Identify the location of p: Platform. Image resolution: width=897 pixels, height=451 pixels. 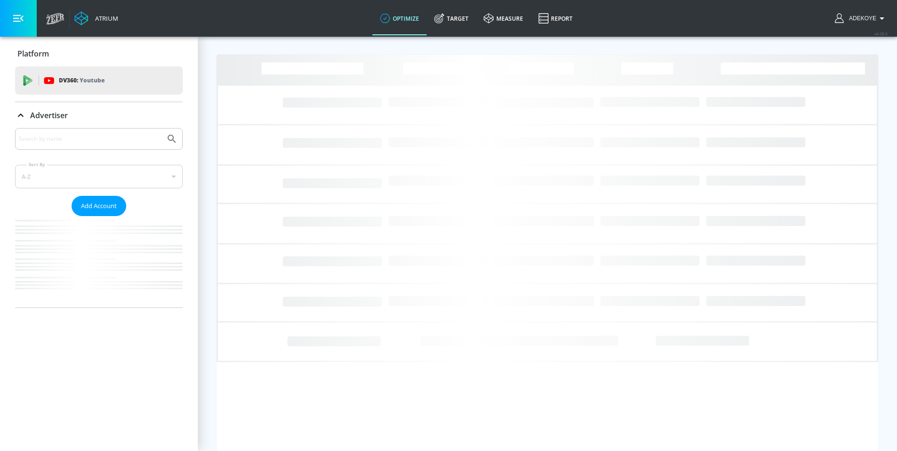
(33, 54).